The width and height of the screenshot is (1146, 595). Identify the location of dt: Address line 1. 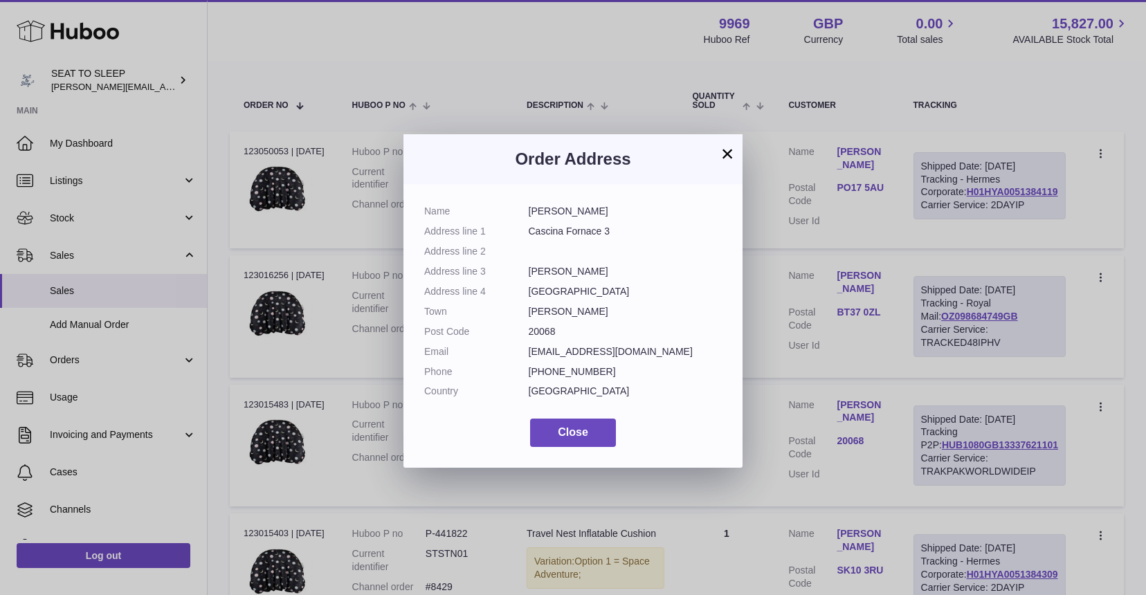
(476, 231).